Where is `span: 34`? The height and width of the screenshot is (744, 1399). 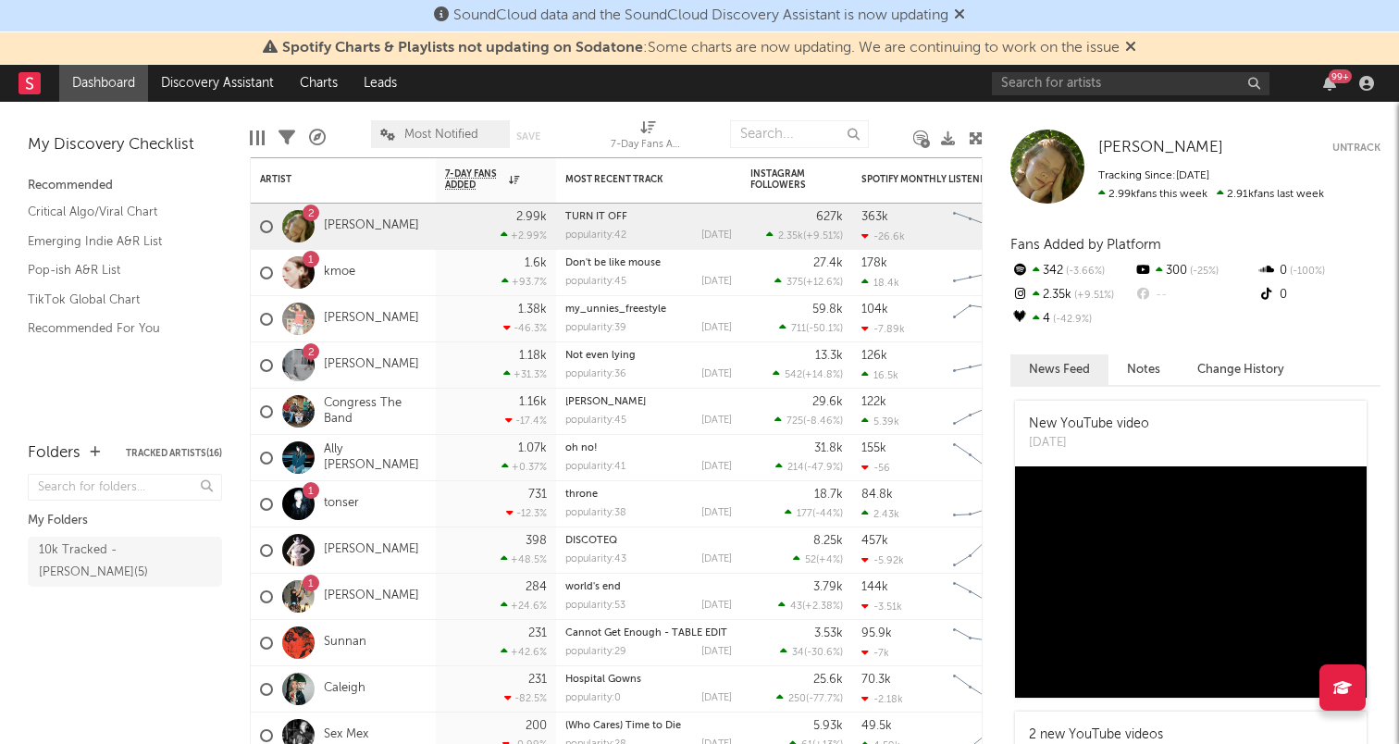
span: 34 is located at coordinates (798, 652).